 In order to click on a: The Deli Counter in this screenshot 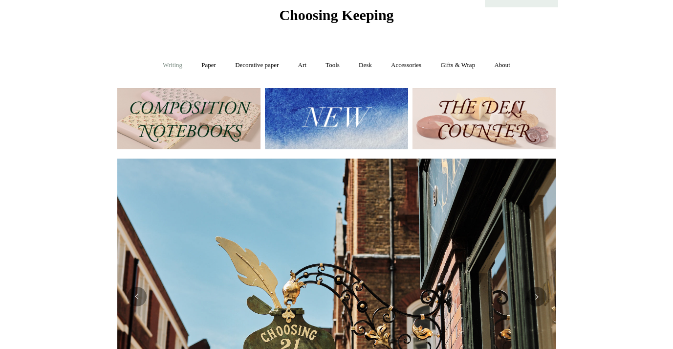, I will do `click(484, 118)`.